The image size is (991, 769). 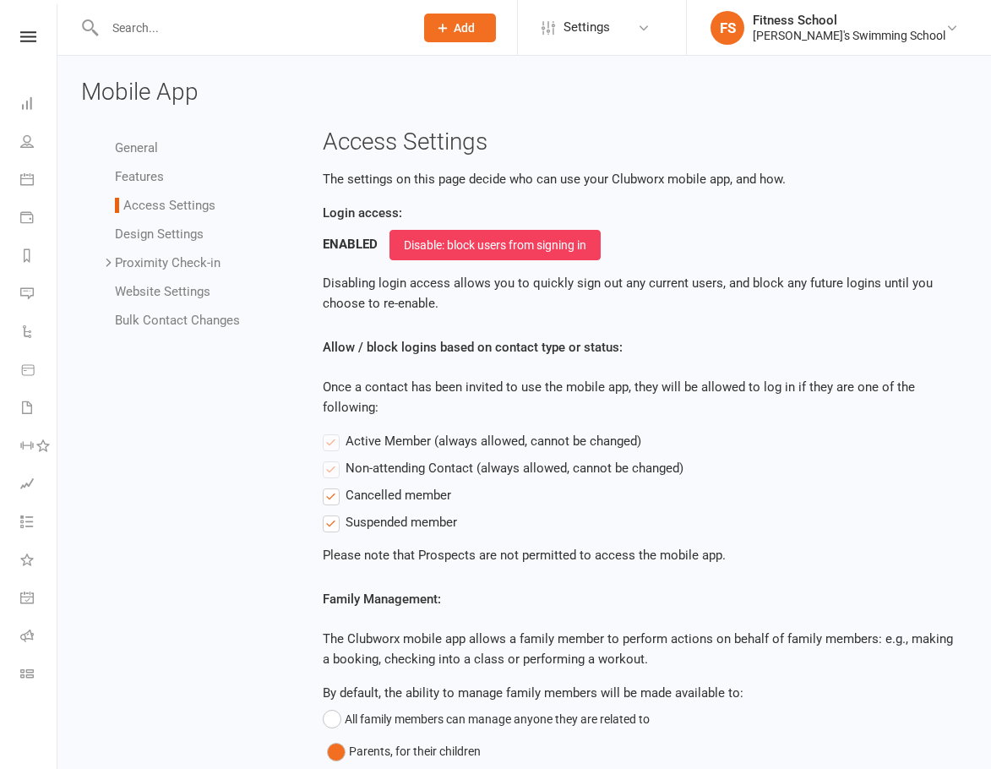 I want to click on label: Login access:, so click(x=362, y=213).